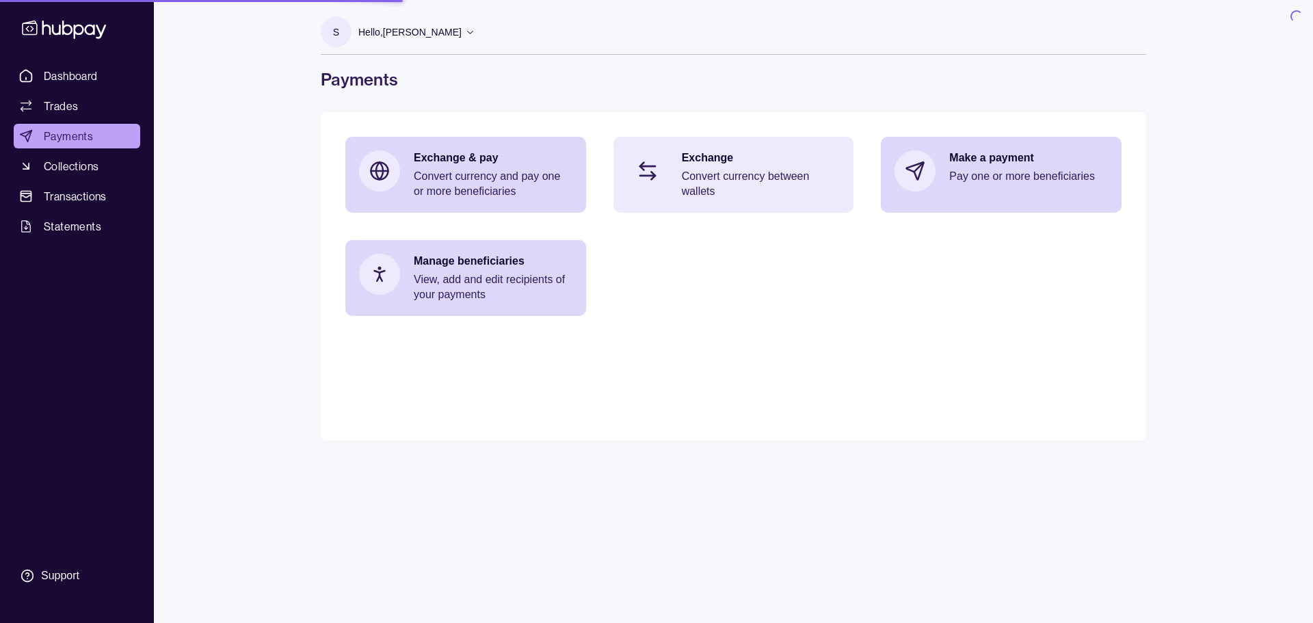  What do you see at coordinates (466, 174) in the screenshot?
I see `a: Exchange & payConvert currency and pay one or more beneficiaries` at bounding box center [466, 174].